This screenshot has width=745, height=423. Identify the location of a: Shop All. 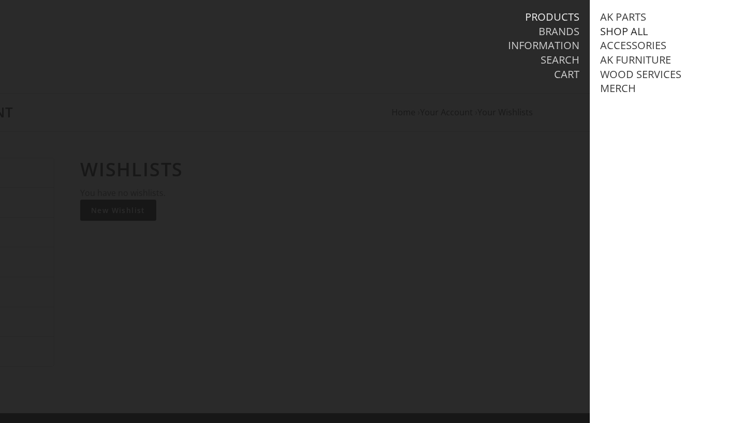
(624, 32).